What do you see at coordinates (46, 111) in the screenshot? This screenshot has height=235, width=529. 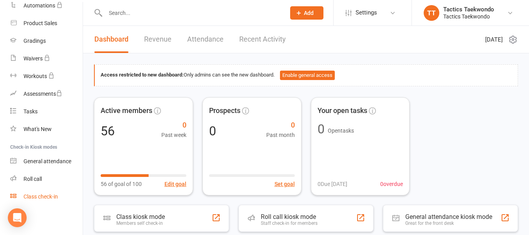 I see `a: Tasks` at bounding box center [46, 111].